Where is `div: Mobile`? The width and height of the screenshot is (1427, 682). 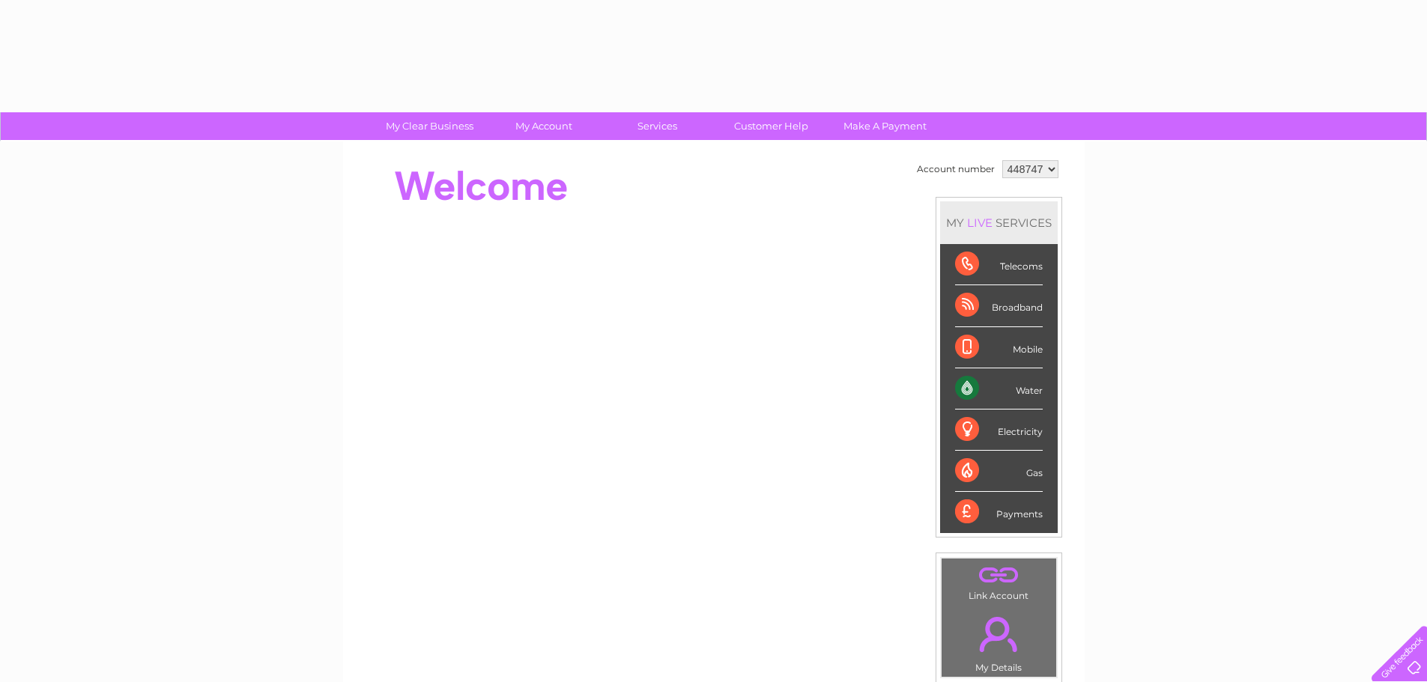 div: Mobile is located at coordinates (998, 347).